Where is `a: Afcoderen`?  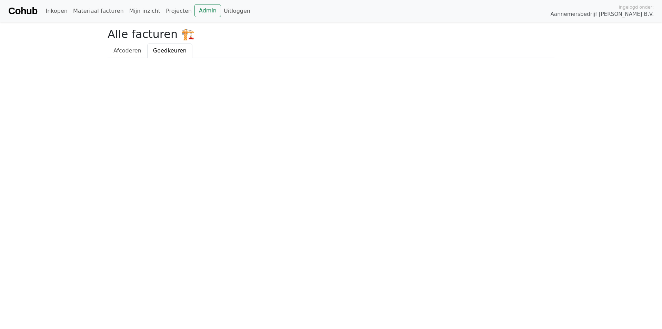 a: Afcoderen is located at coordinates (127, 51).